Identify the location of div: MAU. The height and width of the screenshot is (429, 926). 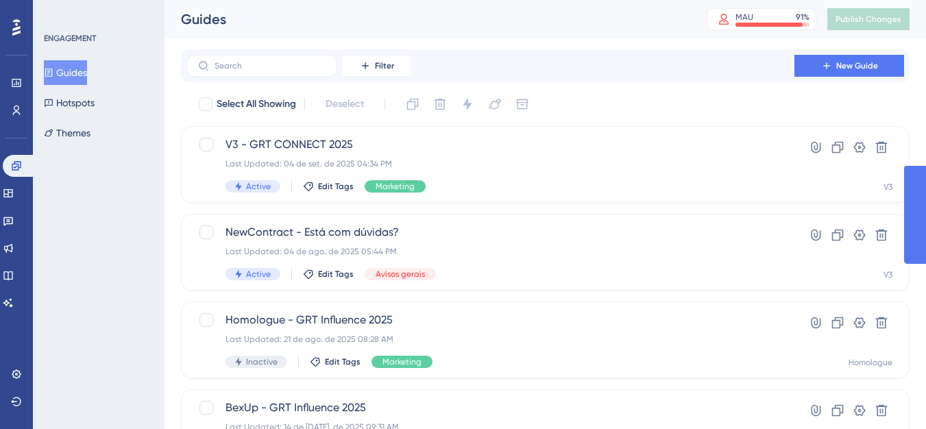
(744, 17).